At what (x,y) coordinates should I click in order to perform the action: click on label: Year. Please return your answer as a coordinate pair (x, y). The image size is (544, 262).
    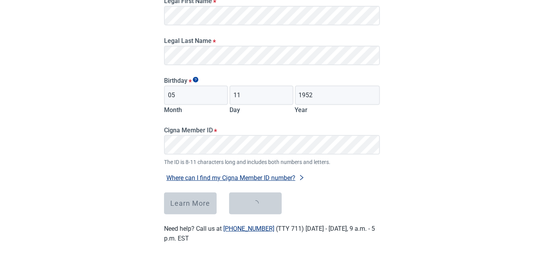
    Looking at the image, I should click on (301, 110).